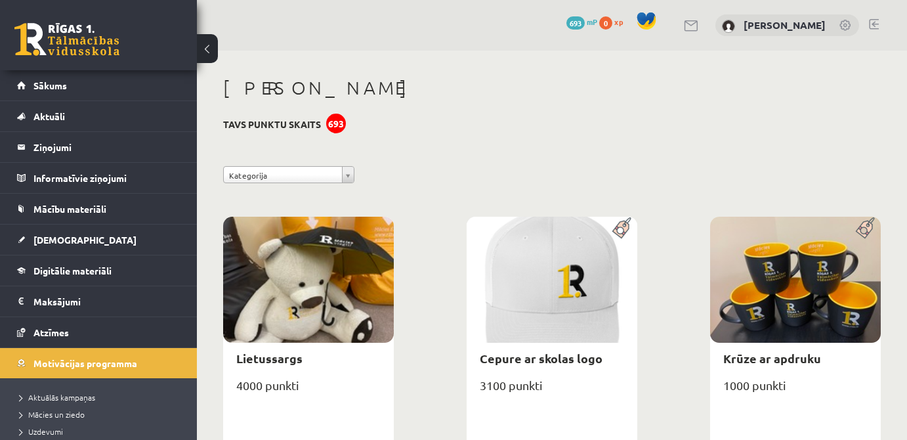 The image size is (907, 440). What do you see at coordinates (49, 116) in the screenshot?
I see `span: Aktuāli` at bounding box center [49, 116].